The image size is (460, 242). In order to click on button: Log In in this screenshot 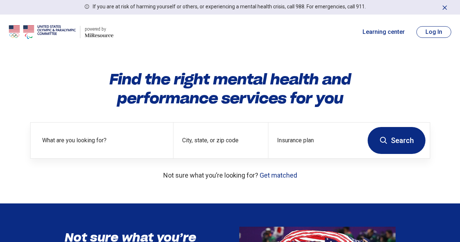, I will do `click(434, 32)`.